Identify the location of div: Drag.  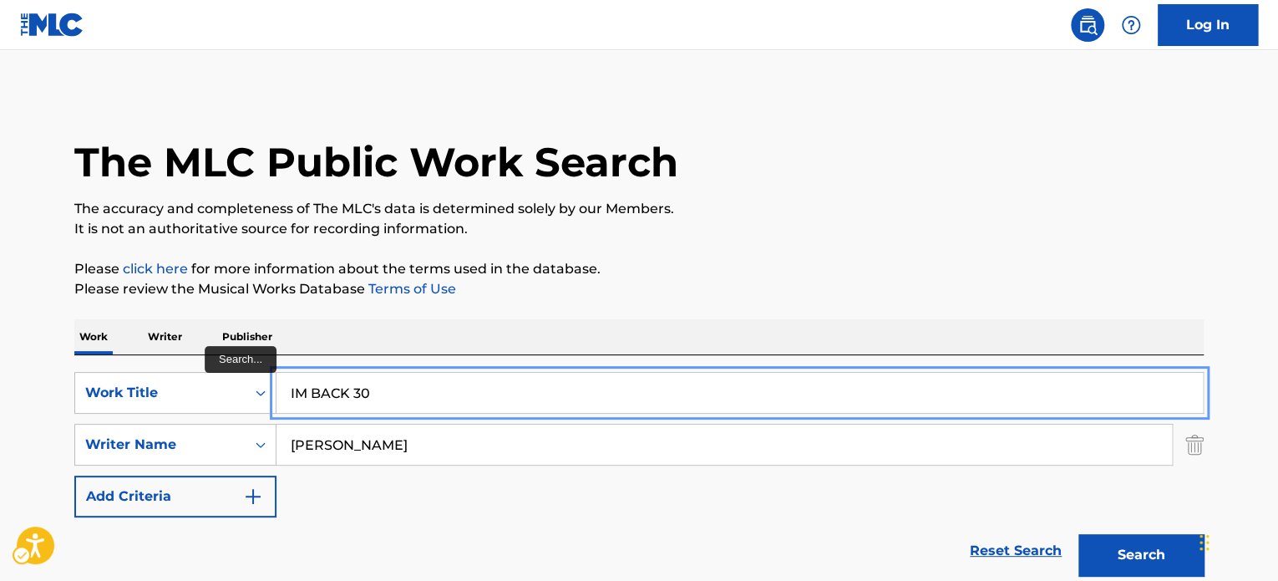
(1205, 542).